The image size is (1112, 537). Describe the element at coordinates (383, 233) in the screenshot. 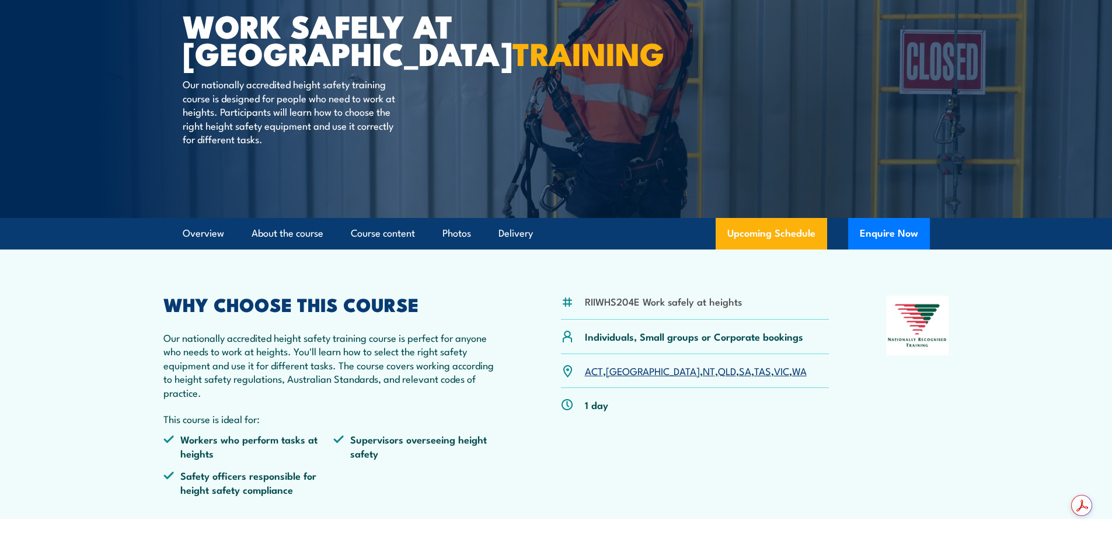

I see `a: Course content` at that location.